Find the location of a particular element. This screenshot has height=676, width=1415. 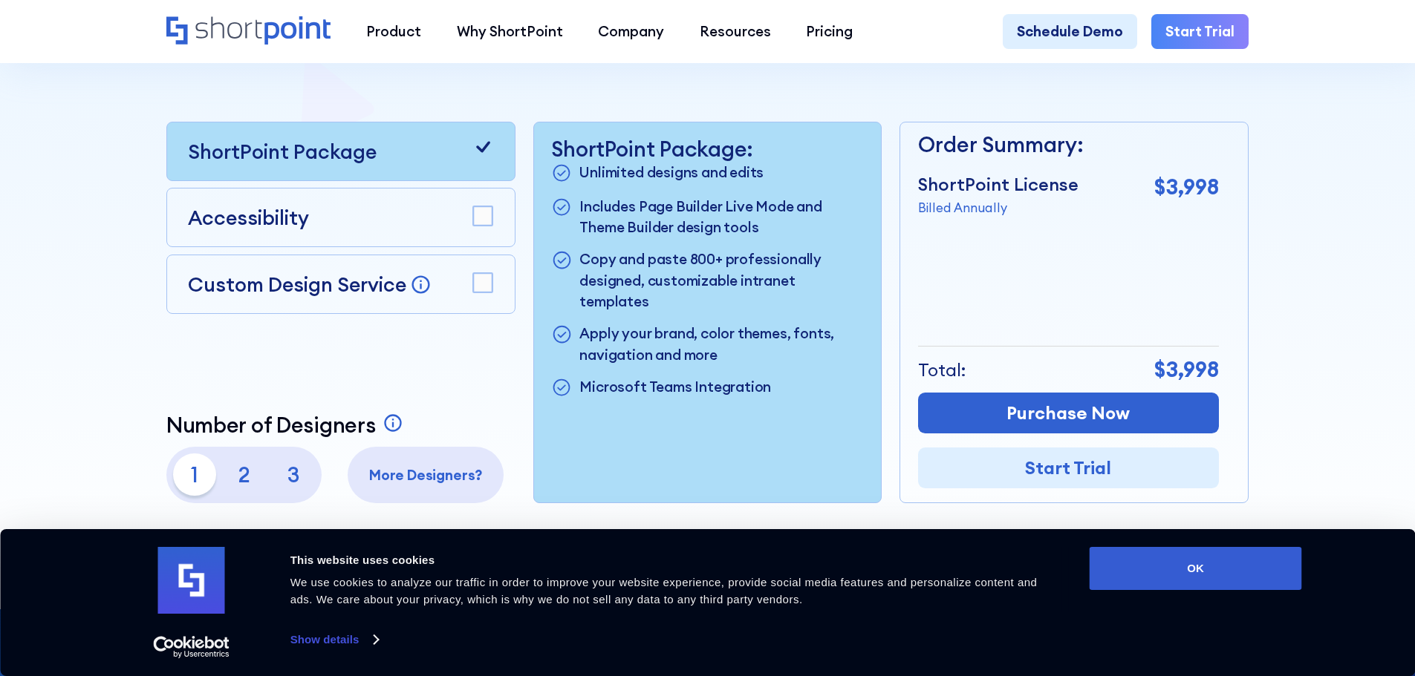

a: Schedule Demo is located at coordinates (1069, 32).